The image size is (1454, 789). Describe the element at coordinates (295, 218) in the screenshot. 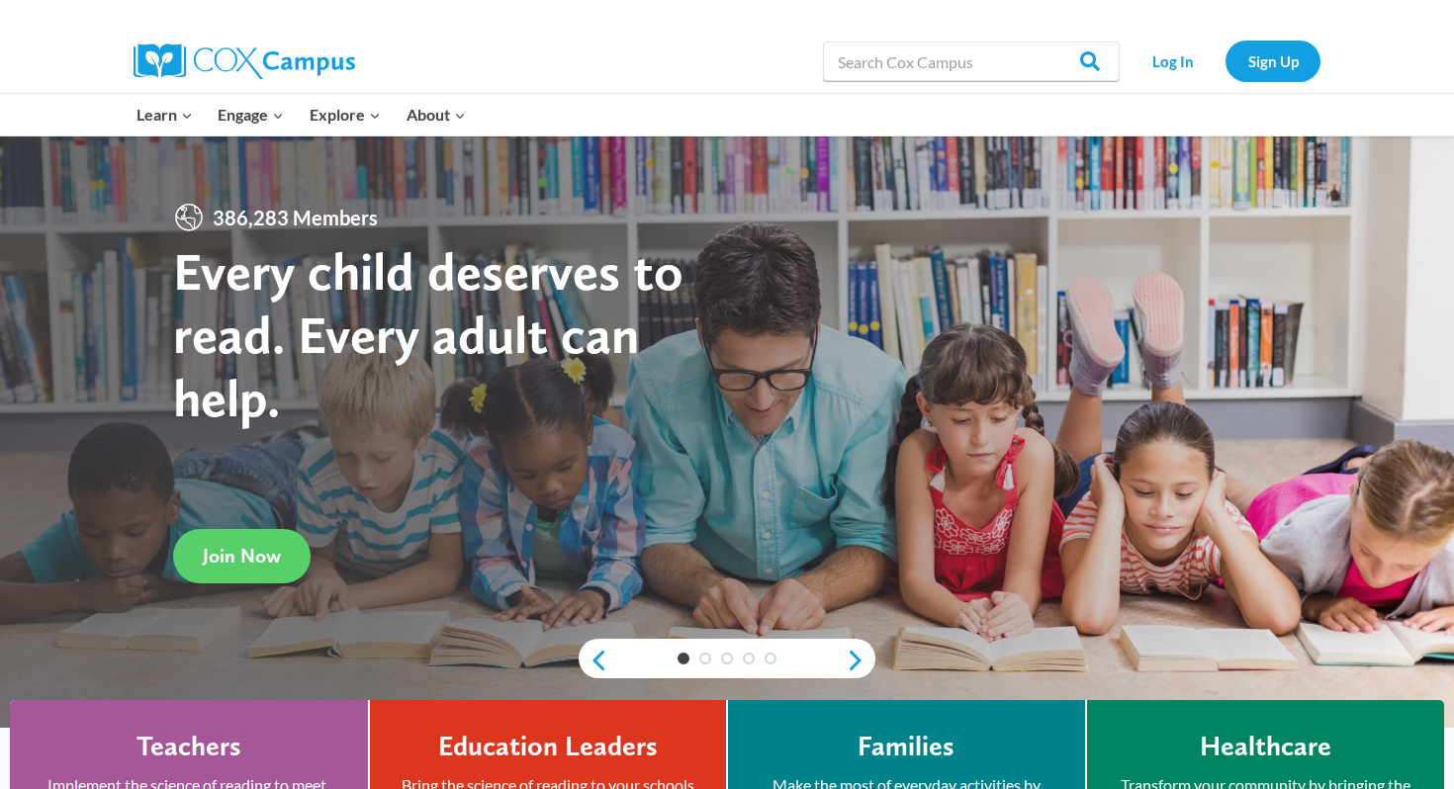

I see `span: 386,283 Members` at that location.